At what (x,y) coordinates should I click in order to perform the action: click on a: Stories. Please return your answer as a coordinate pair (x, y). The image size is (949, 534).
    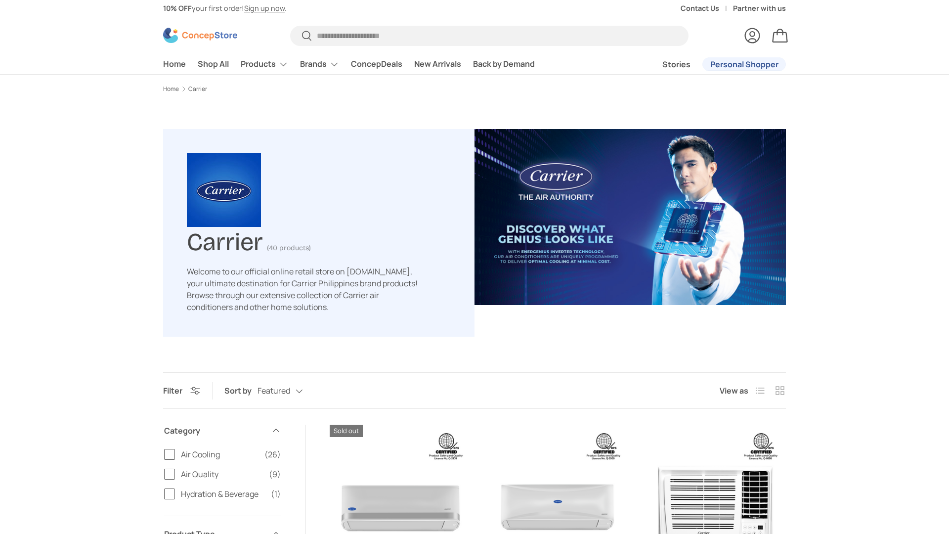
    Looking at the image, I should click on (676, 64).